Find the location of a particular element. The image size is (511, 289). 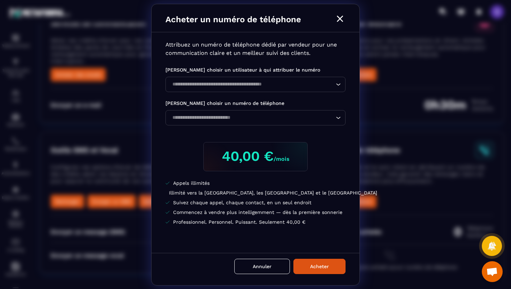

li: Appels illimités is located at coordinates (256, 183).